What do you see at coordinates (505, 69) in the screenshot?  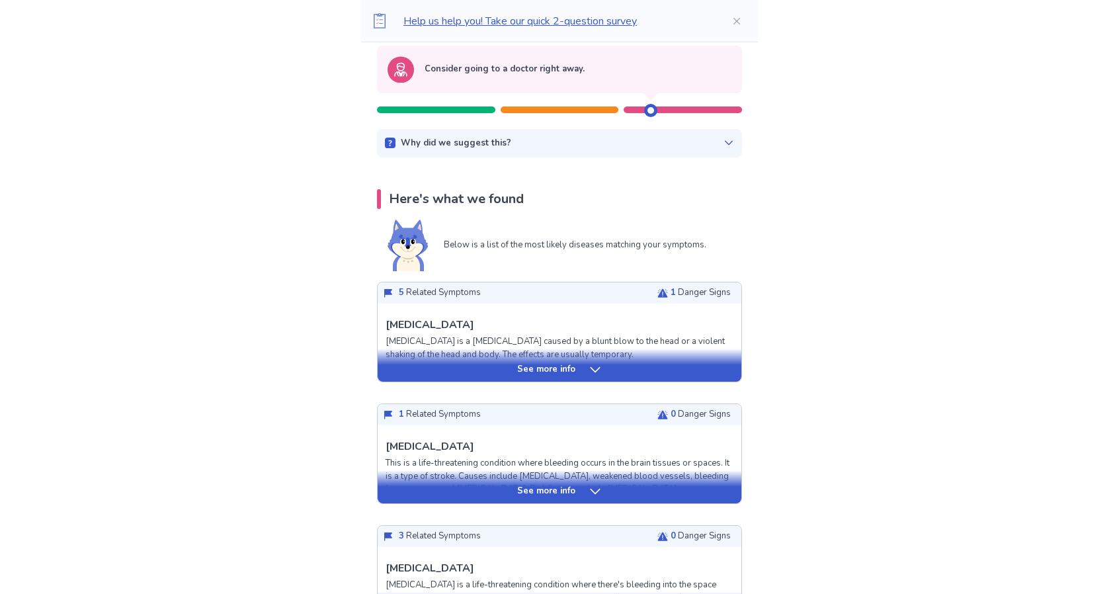 I see `p: Consider going to a doctor right away.` at bounding box center [505, 69].